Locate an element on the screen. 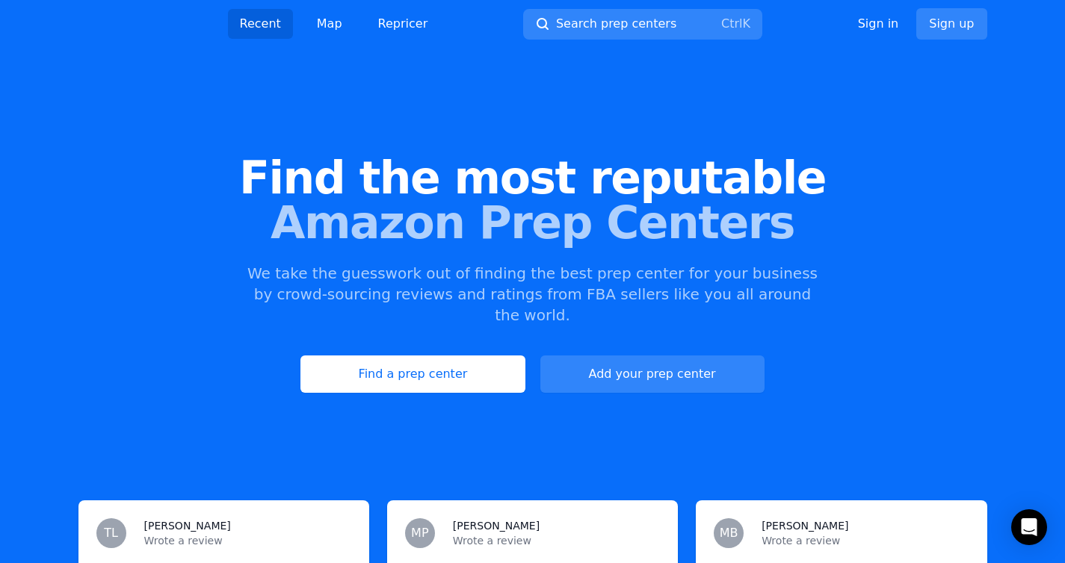 The width and height of the screenshot is (1065, 563). button: Search prep centersCtrlK is located at coordinates (642, 24).